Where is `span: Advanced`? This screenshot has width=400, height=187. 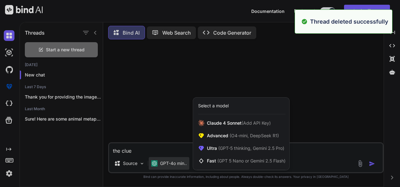
span: Advanced is located at coordinates (243, 136).